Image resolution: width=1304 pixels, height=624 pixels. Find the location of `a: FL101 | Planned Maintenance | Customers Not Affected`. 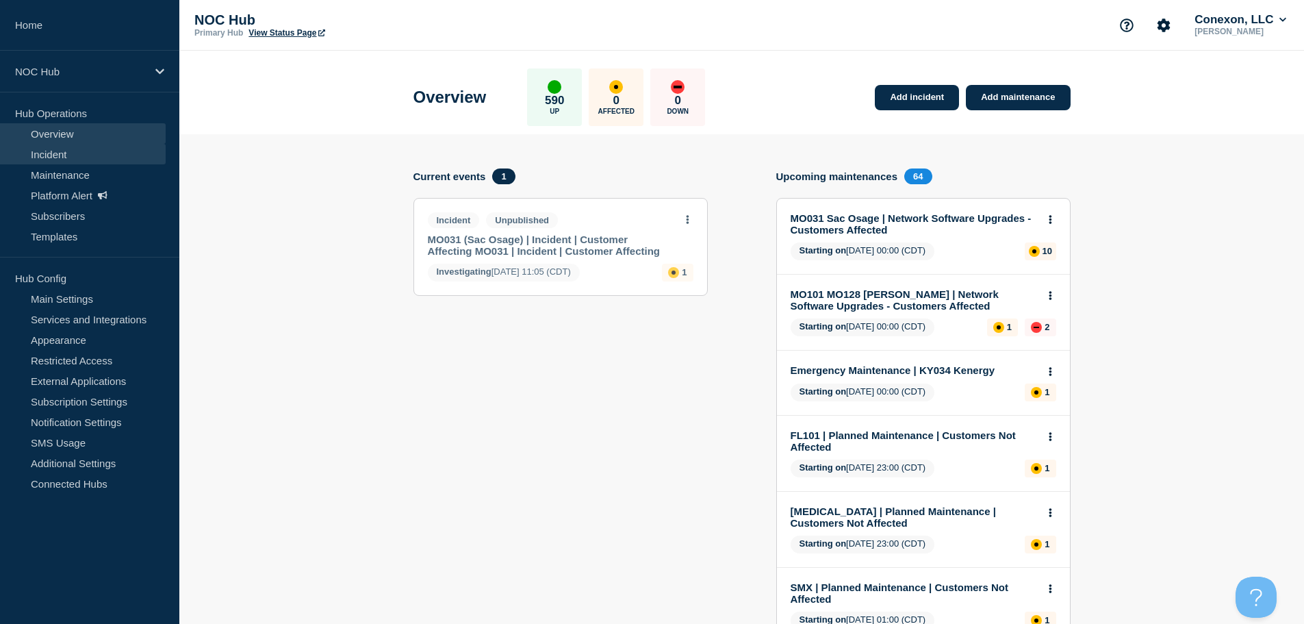

a: FL101 | Planned Maintenance | Customers Not Affected is located at coordinates (914, 441).